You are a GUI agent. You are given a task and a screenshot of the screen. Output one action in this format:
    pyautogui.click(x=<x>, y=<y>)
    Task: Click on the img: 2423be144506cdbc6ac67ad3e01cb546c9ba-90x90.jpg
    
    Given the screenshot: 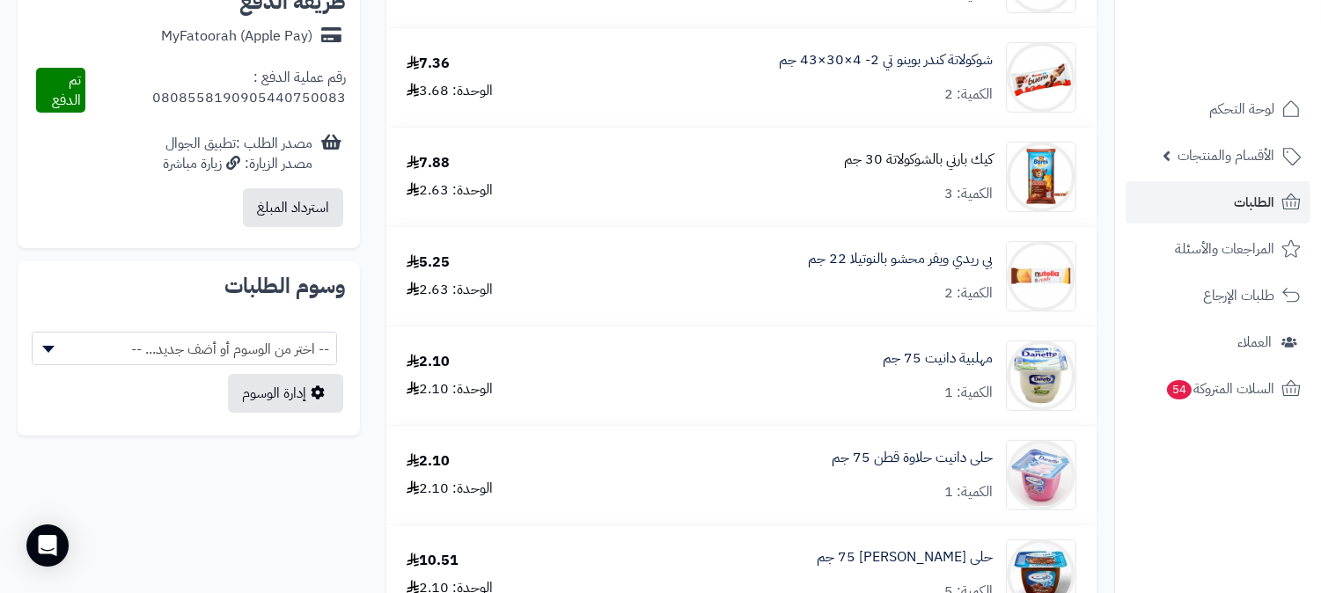 What is the action you would take?
    pyautogui.click(x=1041, y=376)
    